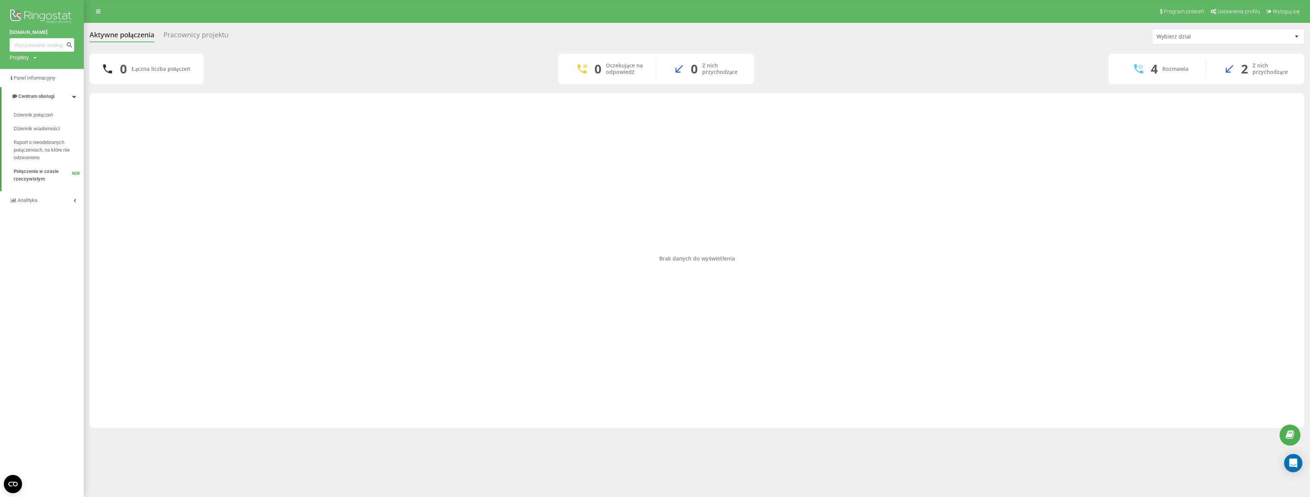  I want to click on div: Wybierz dział, so click(1202, 37).